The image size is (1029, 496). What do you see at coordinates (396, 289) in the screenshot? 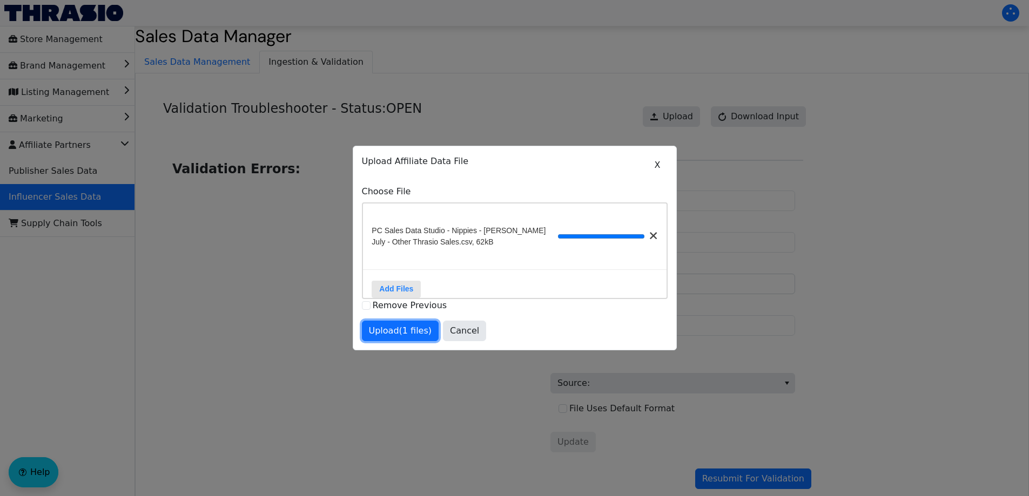
I see `label: Add Files` at bounding box center [396, 289].